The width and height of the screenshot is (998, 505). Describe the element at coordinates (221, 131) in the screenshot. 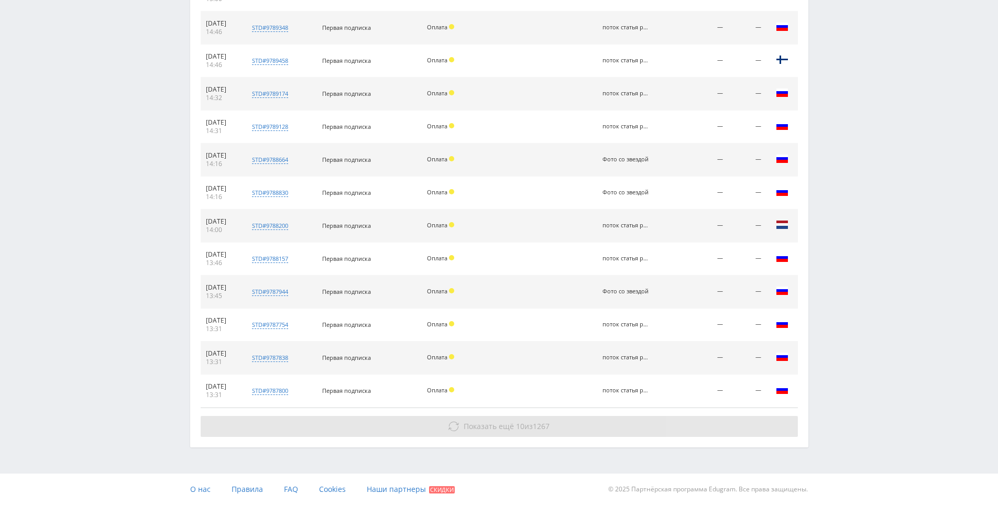

I see `div: 14:31` at that location.